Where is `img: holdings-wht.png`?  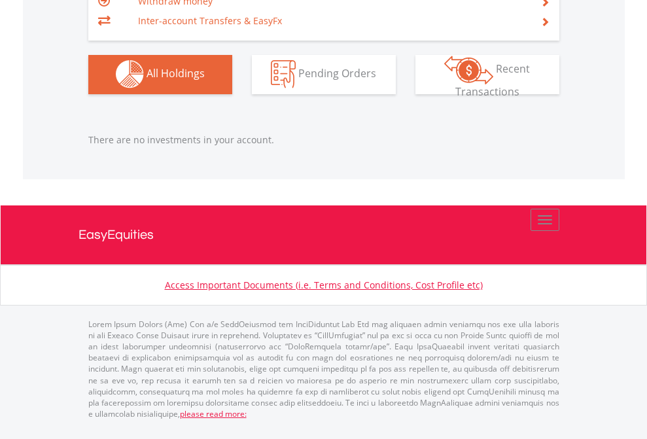
img: holdings-wht.png is located at coordinates (129, 74).